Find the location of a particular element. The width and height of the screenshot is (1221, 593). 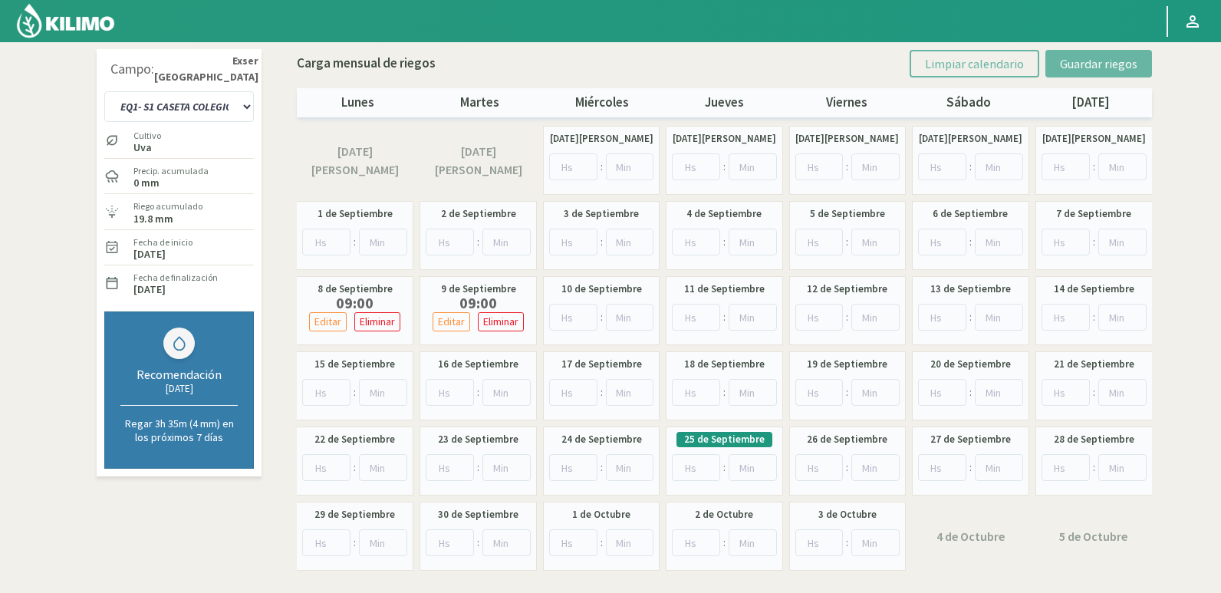

label: 0 mm is located at coordinates (146, 183).